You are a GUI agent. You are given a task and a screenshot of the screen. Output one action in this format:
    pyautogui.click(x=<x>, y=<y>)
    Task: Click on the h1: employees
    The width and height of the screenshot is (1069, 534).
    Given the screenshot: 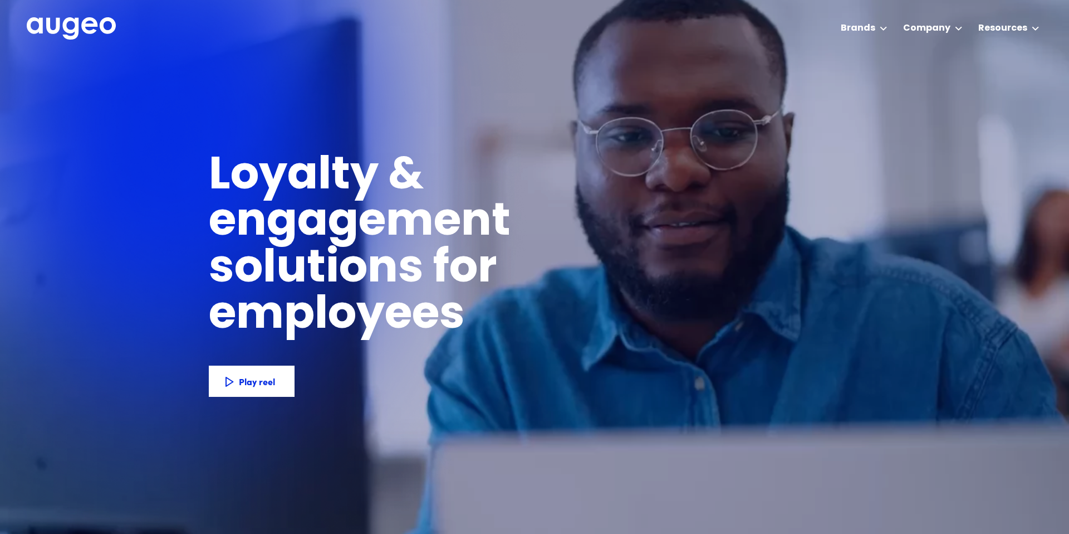 What is the action you would take?
    pyautogui.click(x=346, y=316)
    